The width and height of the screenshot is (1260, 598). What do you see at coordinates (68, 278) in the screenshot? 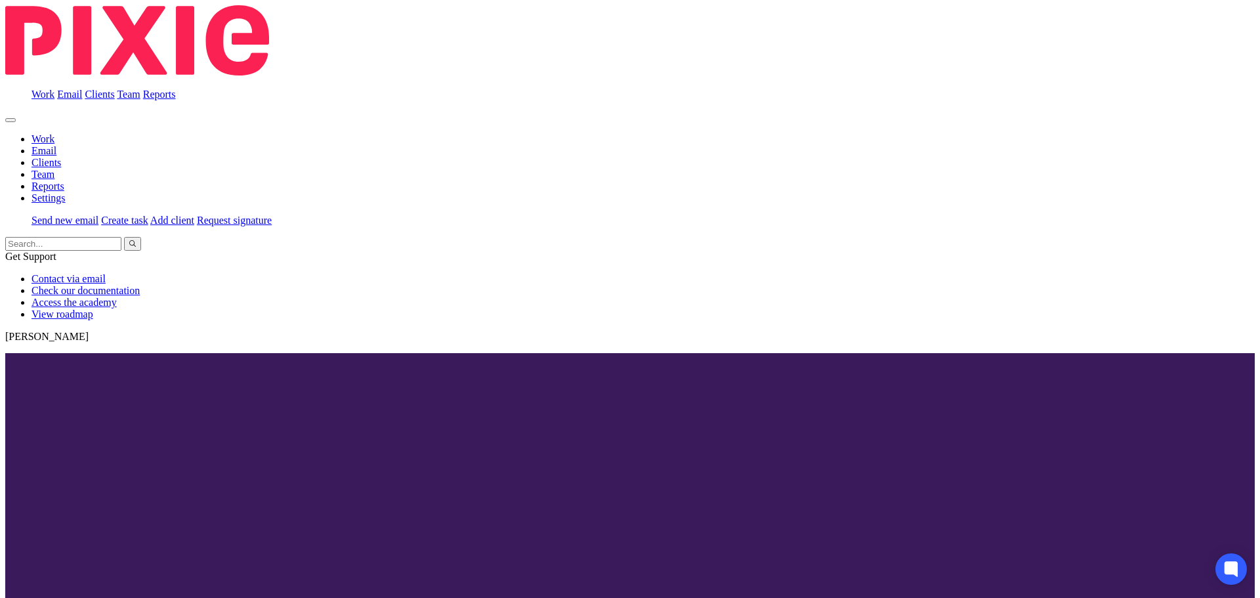
I see `span: Contact via email` at bounding box center [68, 278].